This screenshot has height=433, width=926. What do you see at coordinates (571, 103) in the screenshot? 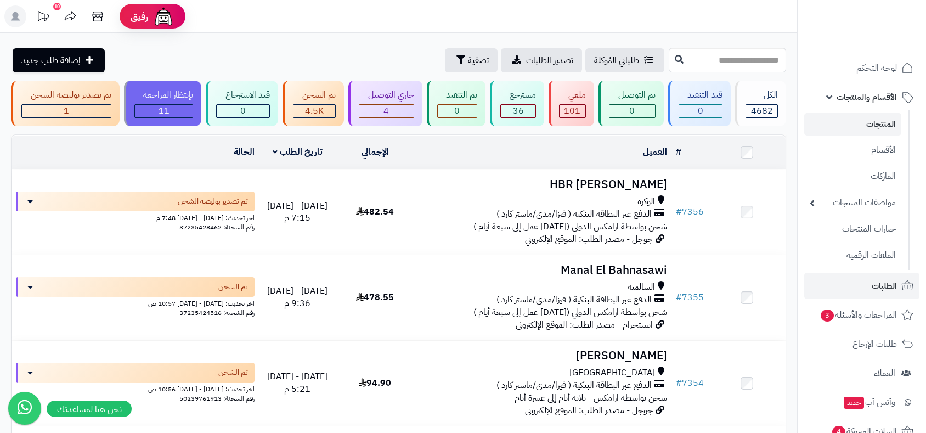
I see `a: ملغي 101` at bounding box center [571, 103].